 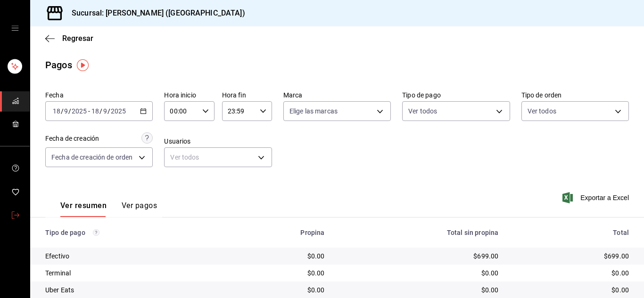 I want to click on span: Regresar, so click(x=78, y=38).